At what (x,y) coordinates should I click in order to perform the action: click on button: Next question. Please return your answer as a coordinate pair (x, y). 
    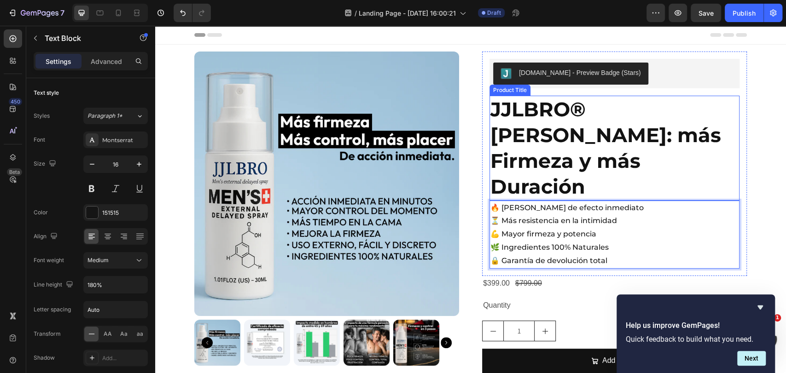
    Looking at the image, I should click on (751, 359).